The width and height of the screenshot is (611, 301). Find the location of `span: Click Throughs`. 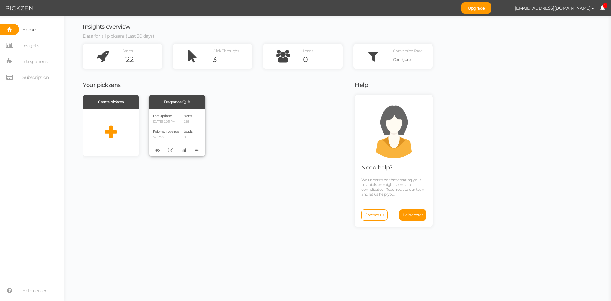

span: Click Throughs is located at coordinates (226, 51).